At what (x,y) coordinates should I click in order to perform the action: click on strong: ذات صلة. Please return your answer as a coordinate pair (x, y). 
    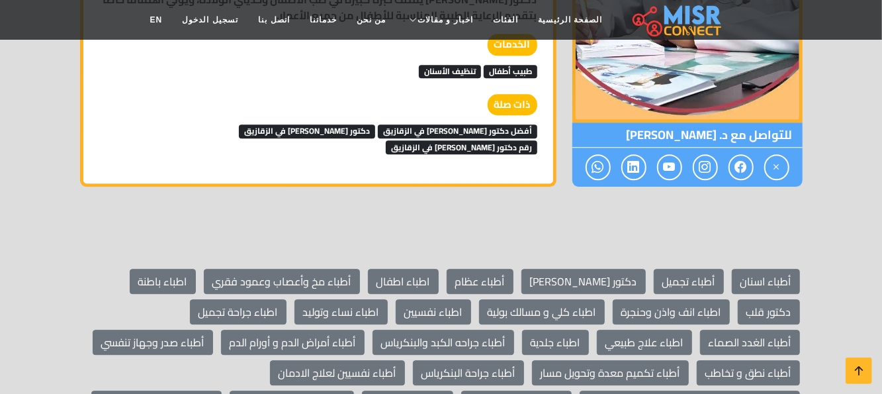
    Looking at the image, I should click on (512, 105).